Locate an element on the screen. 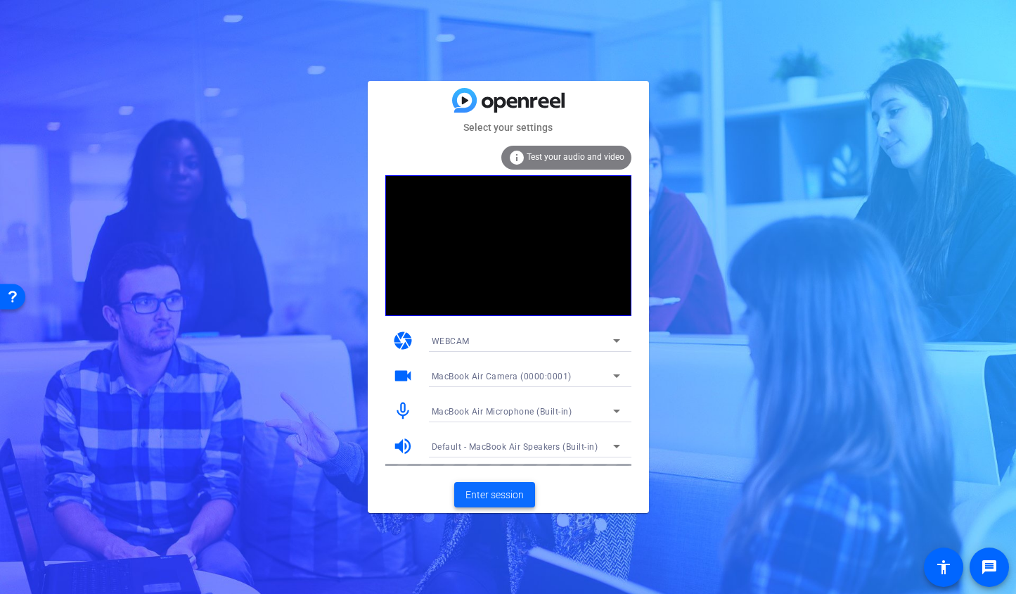  span: Test your audio and video is located at coordinates (575, 157).